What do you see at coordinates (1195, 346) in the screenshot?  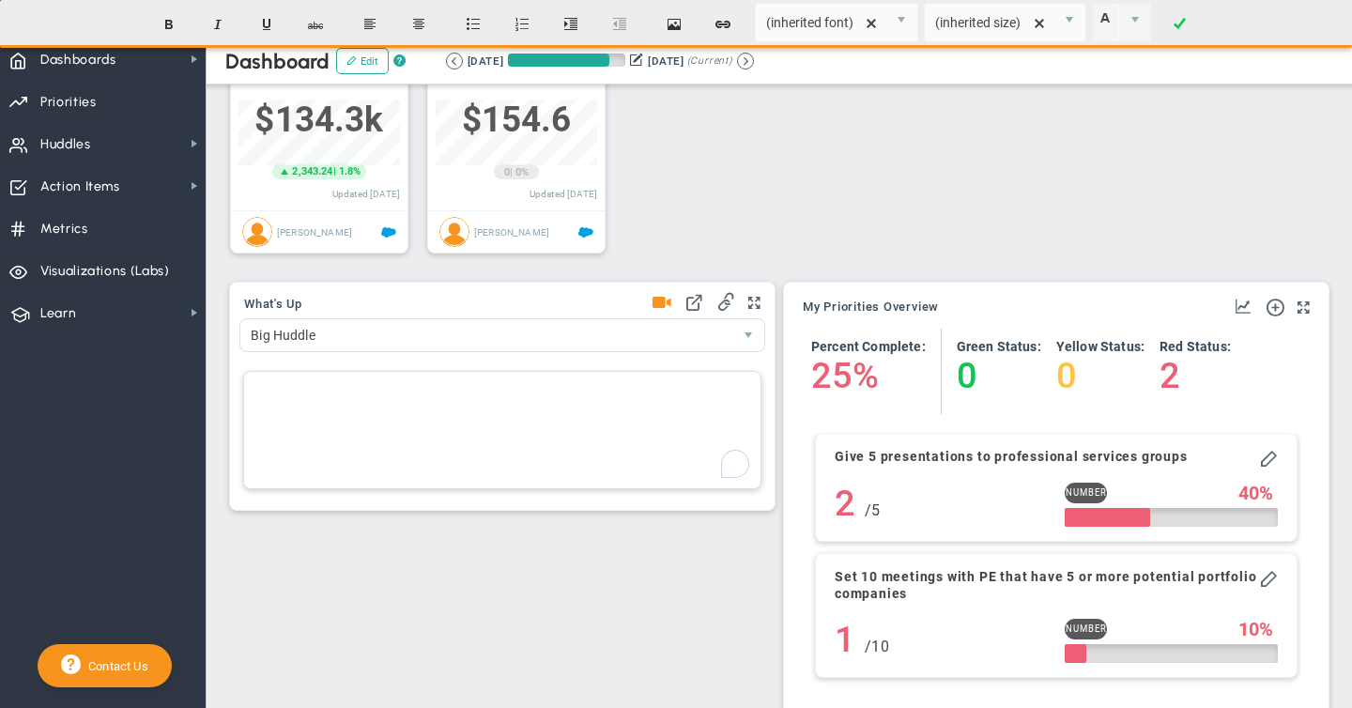 I see `h4: Red Status:` at bounding box center [1195, 346].